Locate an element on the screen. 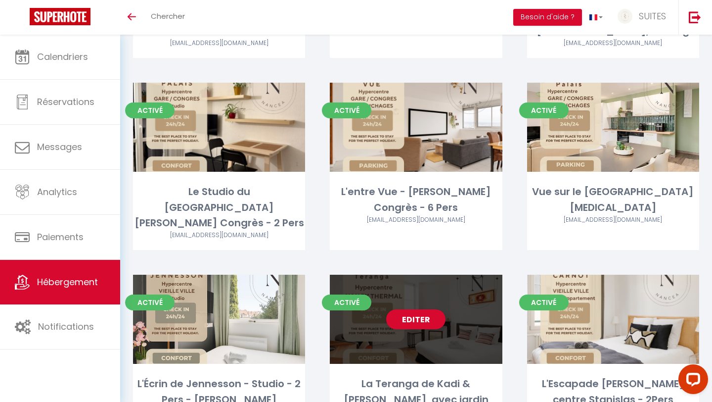  img: logout is located at coordinates (695, 17).